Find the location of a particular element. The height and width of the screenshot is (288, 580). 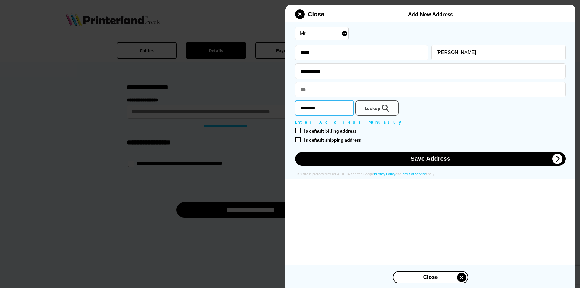

span: Is default billing address is located at coordinates (330, 131).